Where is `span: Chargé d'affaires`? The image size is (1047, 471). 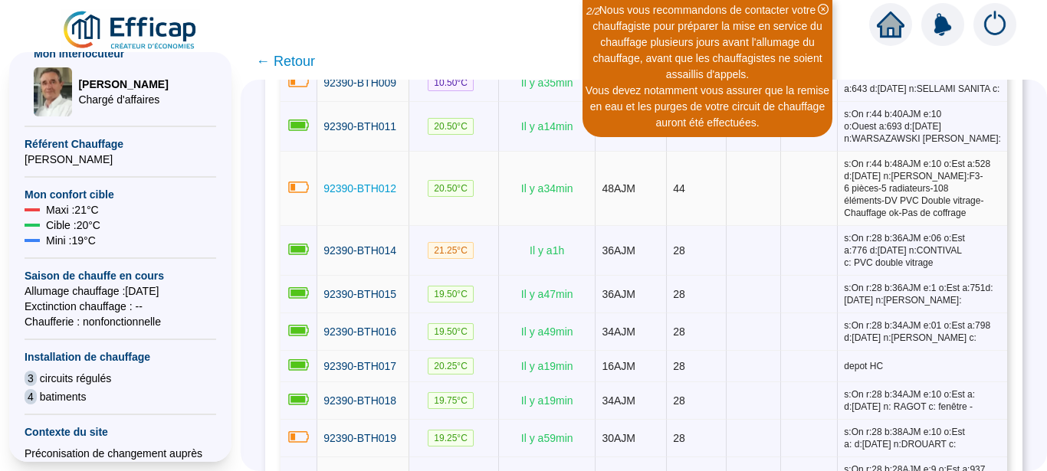 span: Chargé d'affaires is located at coordinates (123, 100).